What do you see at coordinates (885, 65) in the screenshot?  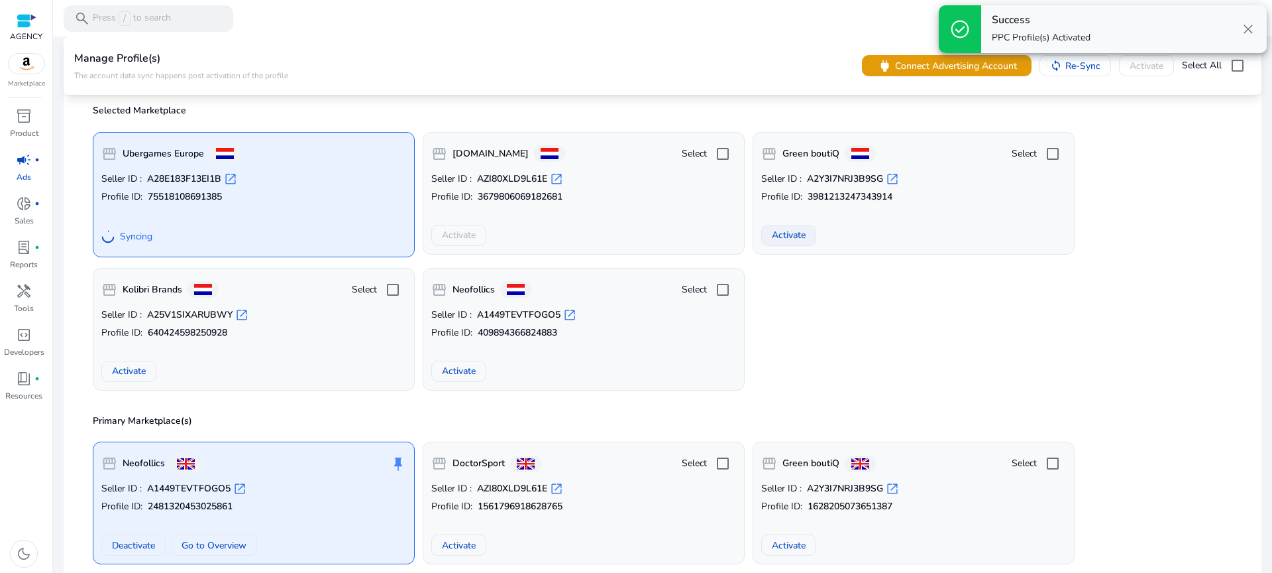 I see `span: power` at bounding box center [885, 65].